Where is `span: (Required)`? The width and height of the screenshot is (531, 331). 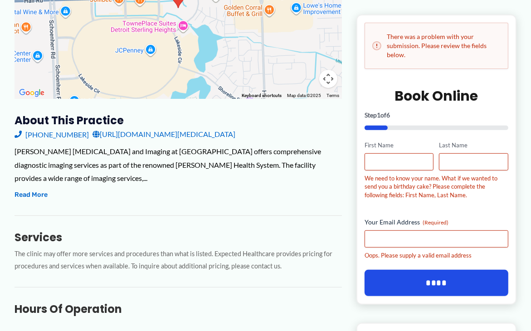 span: (Required) is located at coordinates (436, 222).